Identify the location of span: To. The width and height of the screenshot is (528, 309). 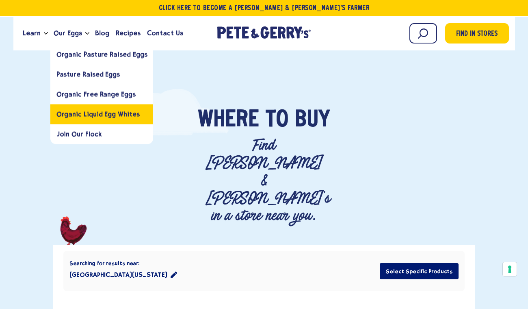
(277, 120).